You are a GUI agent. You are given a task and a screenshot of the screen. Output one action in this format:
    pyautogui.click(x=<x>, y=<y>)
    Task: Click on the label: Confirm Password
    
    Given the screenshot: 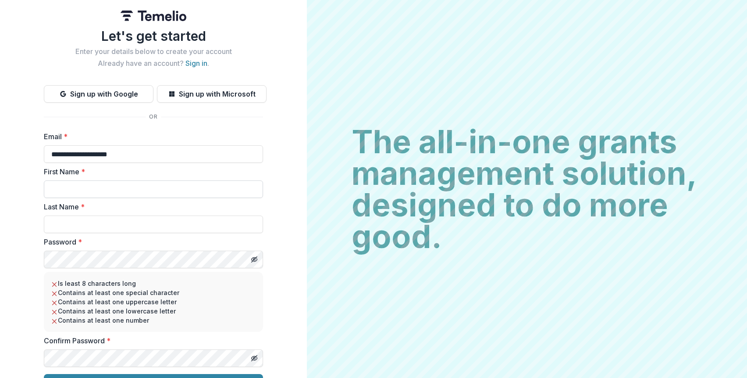 What is the action you would take?
    pyautogui.click(x=151, y=340)
    